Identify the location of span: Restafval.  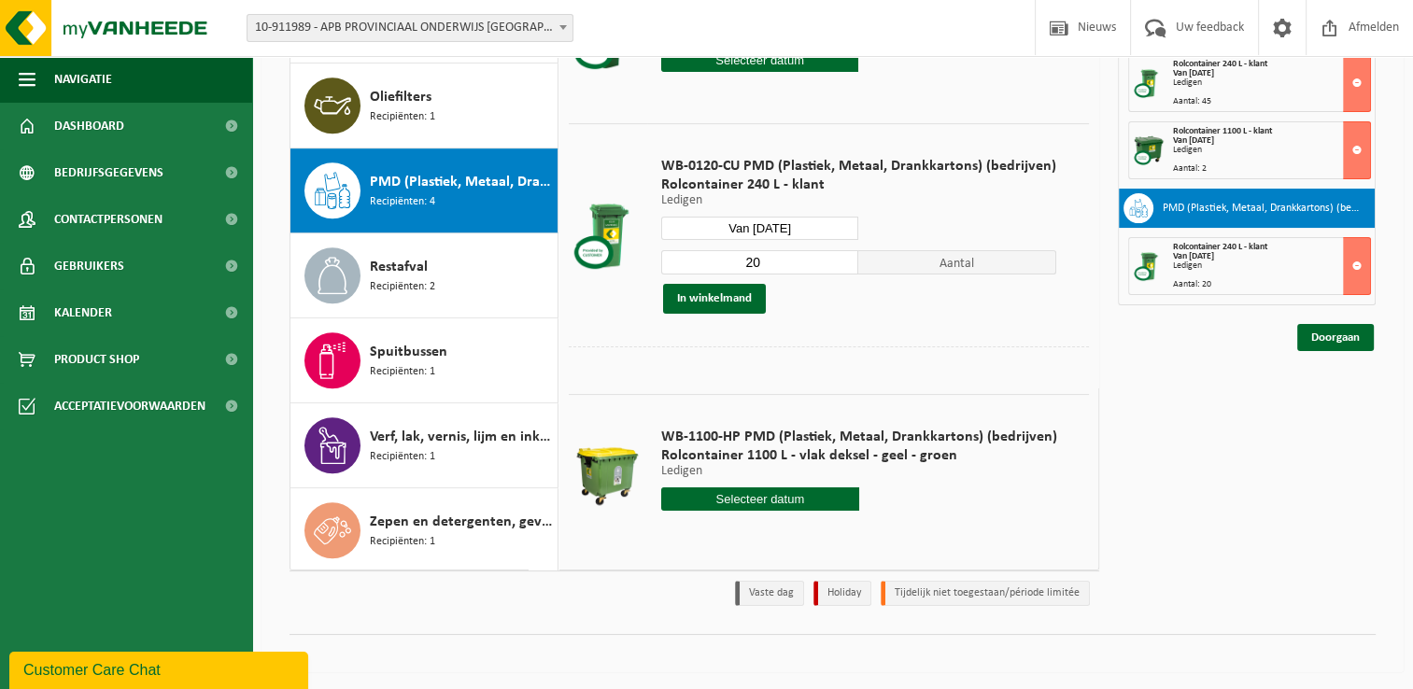
(399, 267).